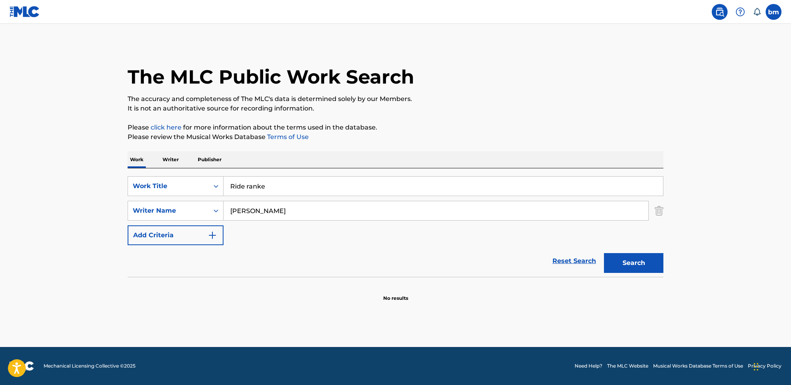 The height and width of the screenshot is (385, 791). I want to click on form: Search Form, so click(396, 227).